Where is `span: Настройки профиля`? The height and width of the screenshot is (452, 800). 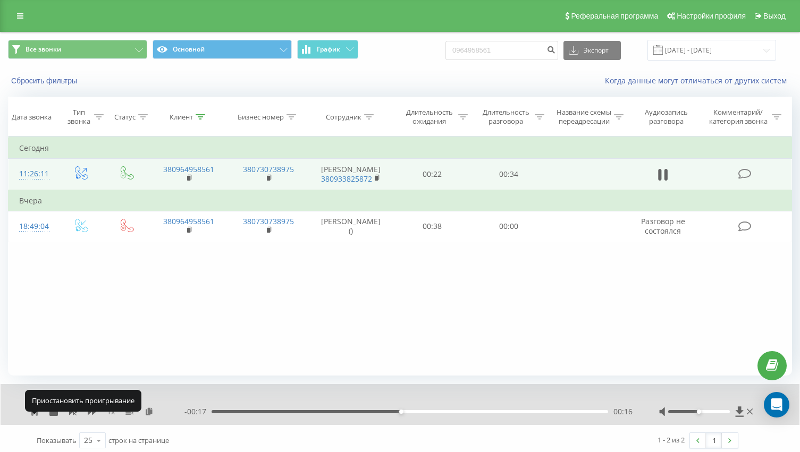
span: Настройки профиля is located at coordinates (711, 16).